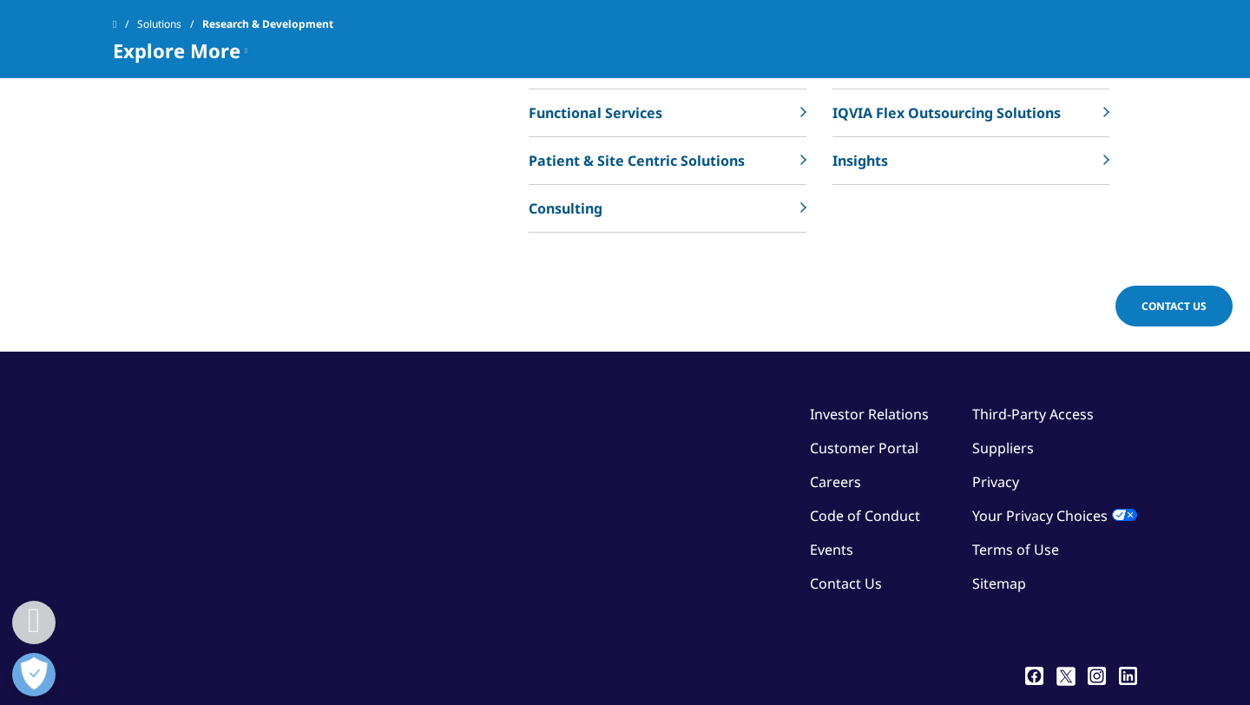 This screenshot has width=1250, height=705. Describe the element at coordinates (996, 482) in the screenshot. I see `a: Privacy` at that location.